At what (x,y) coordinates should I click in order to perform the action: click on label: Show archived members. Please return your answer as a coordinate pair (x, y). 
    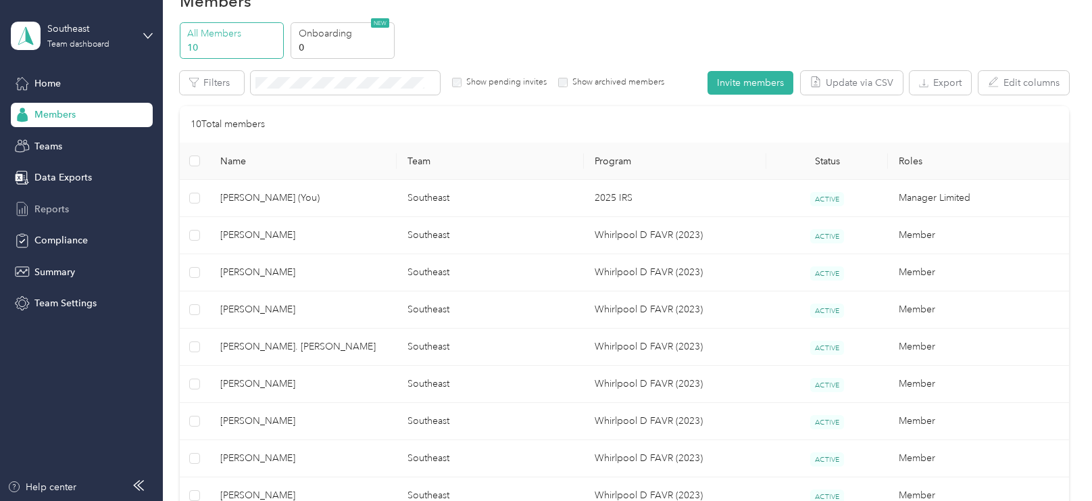
    Looking at the image, I should click on (616, 82).